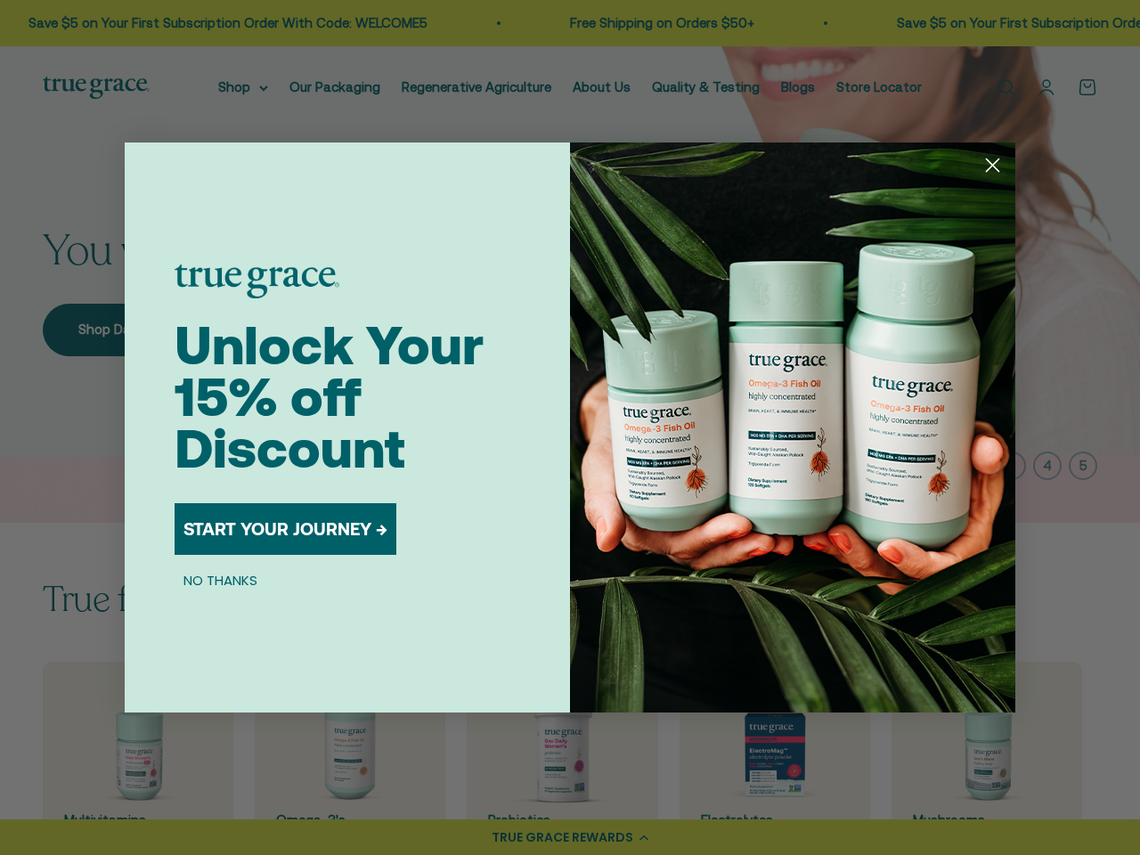  What do you see at coordinates (220, 580) in the screenshot?
I see `button: NO THANKS` at bounding box center [220, 580].